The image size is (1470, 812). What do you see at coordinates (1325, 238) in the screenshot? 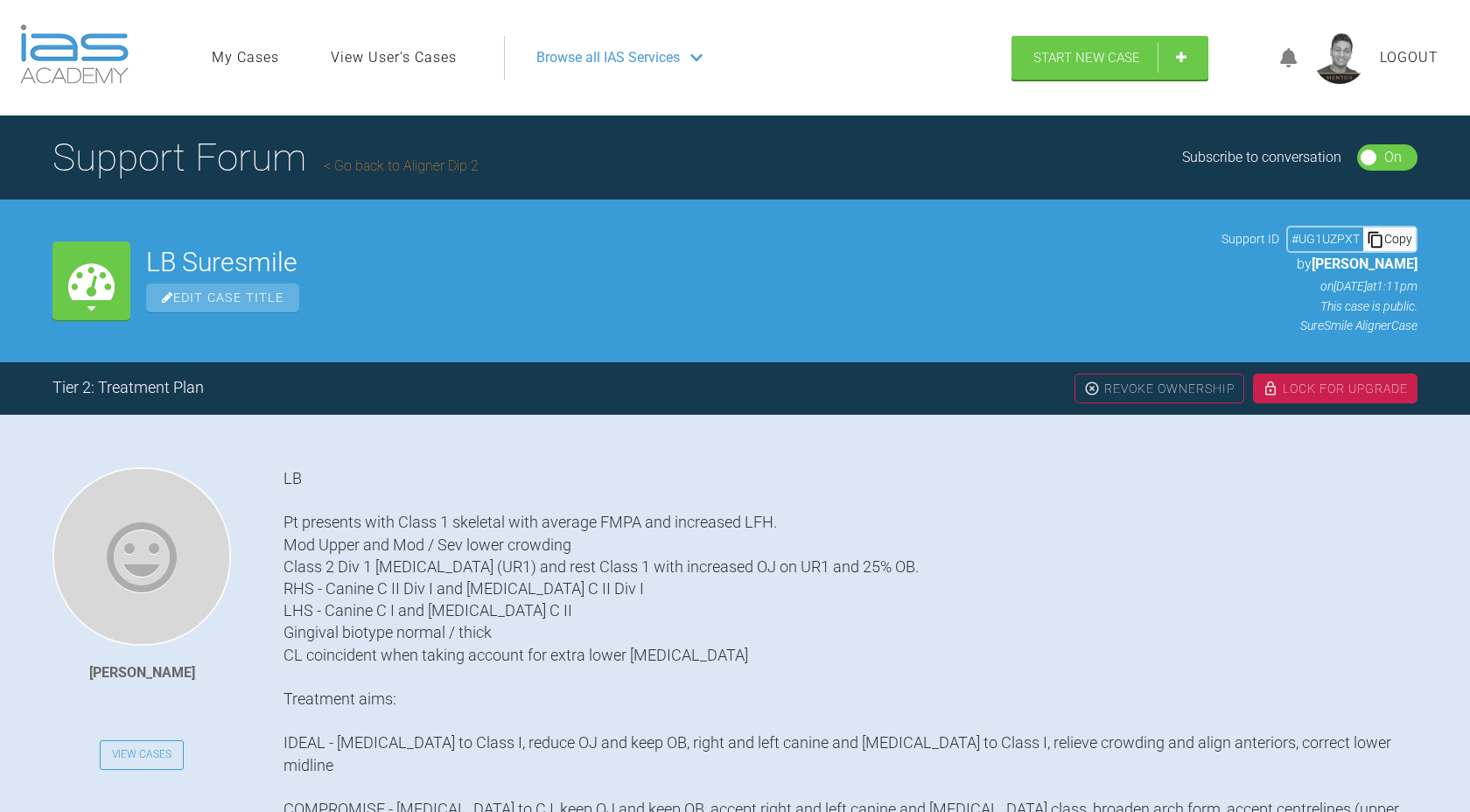
I see `div: # UG1UZPXT` at bounding box center [1325, 238].